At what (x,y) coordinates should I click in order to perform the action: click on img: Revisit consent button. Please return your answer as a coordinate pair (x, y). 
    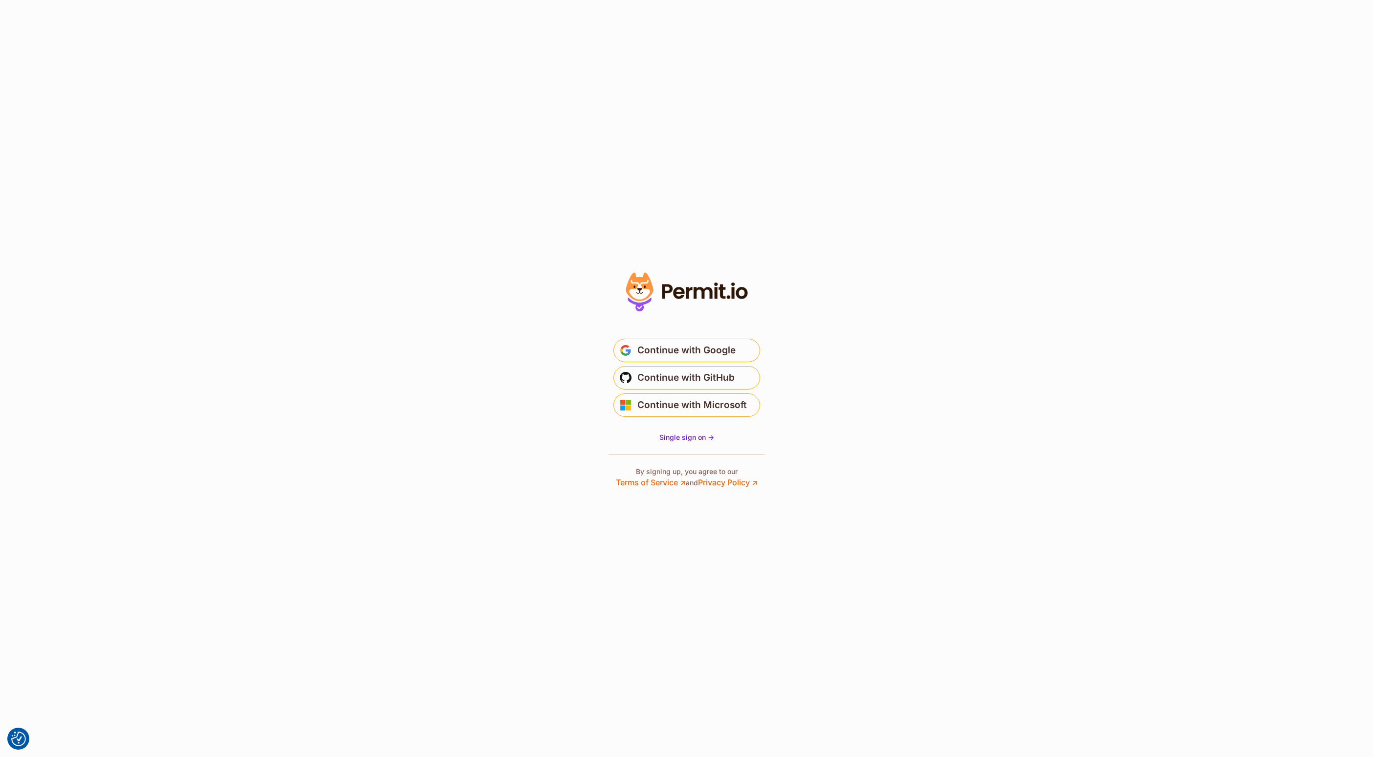
    Looking at the image, I should click on (19, 739).